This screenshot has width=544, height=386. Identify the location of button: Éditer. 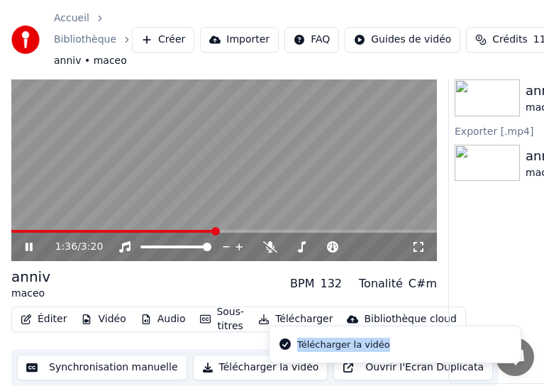
(43, 319).